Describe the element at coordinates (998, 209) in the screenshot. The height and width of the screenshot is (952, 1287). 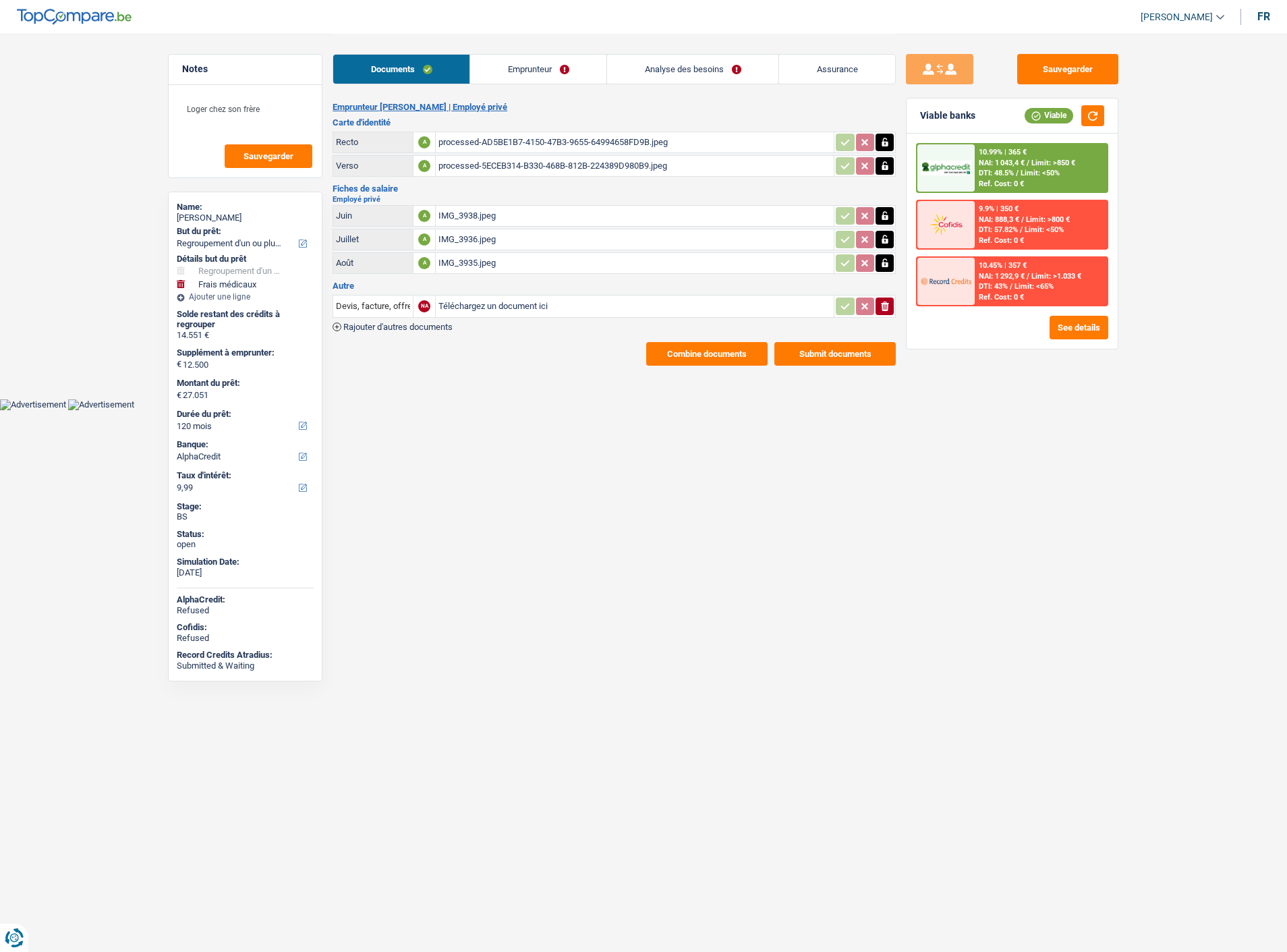
I see `div: 9.9% | 350 €` at that location.